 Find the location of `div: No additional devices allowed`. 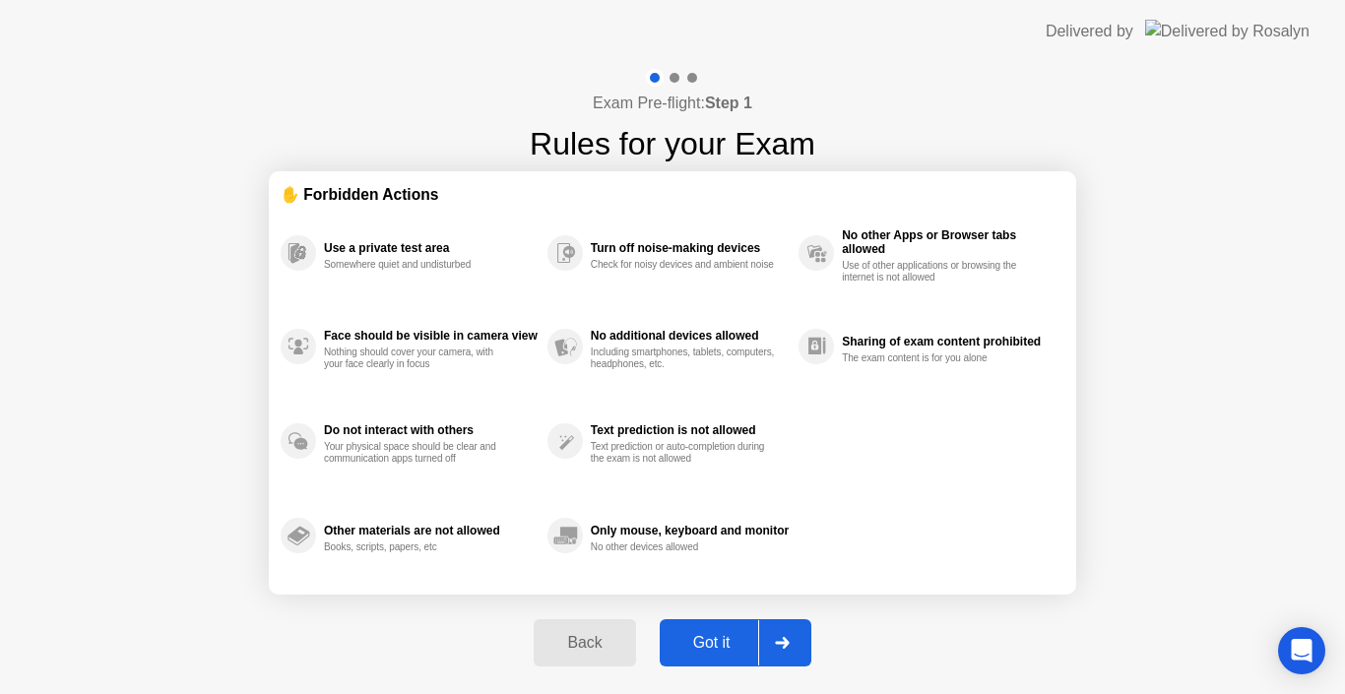

div: No additional devices allowed is located at coordinates (689, 336).